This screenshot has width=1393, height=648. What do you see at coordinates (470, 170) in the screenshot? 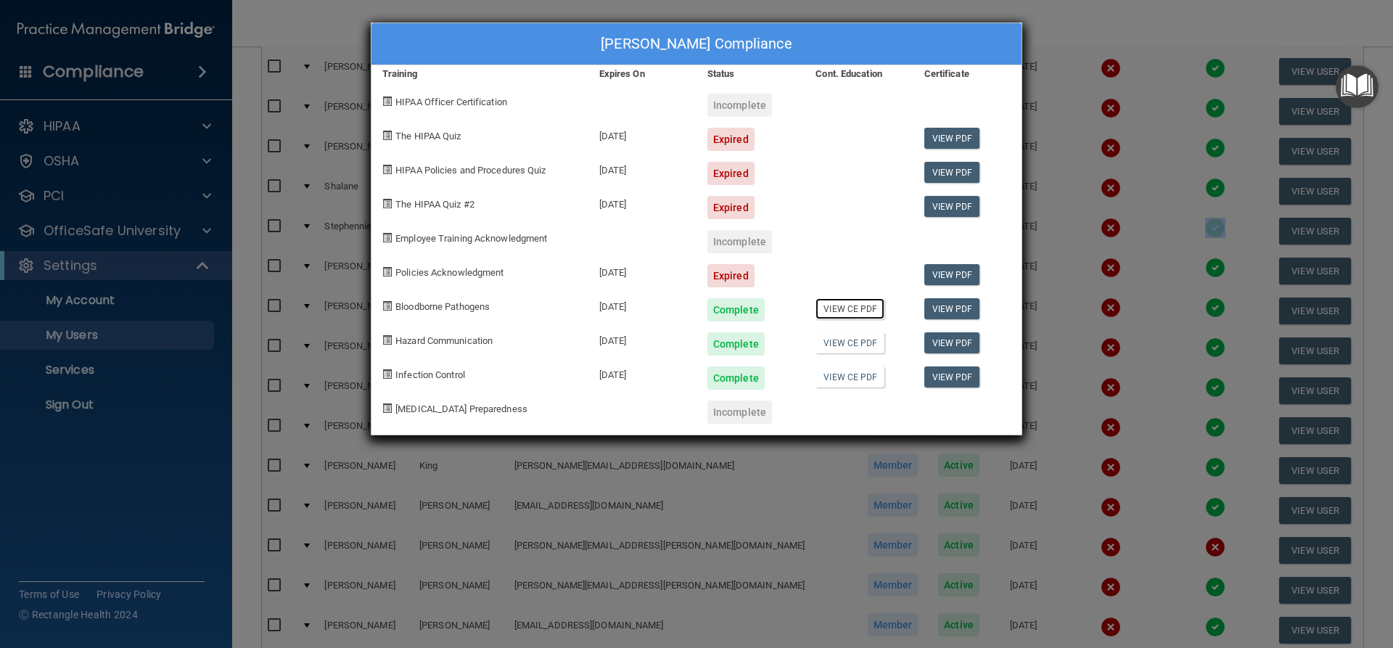
I see `span: HIPAA Policies and Procedures Quiz` at bounding box center [470, 170].